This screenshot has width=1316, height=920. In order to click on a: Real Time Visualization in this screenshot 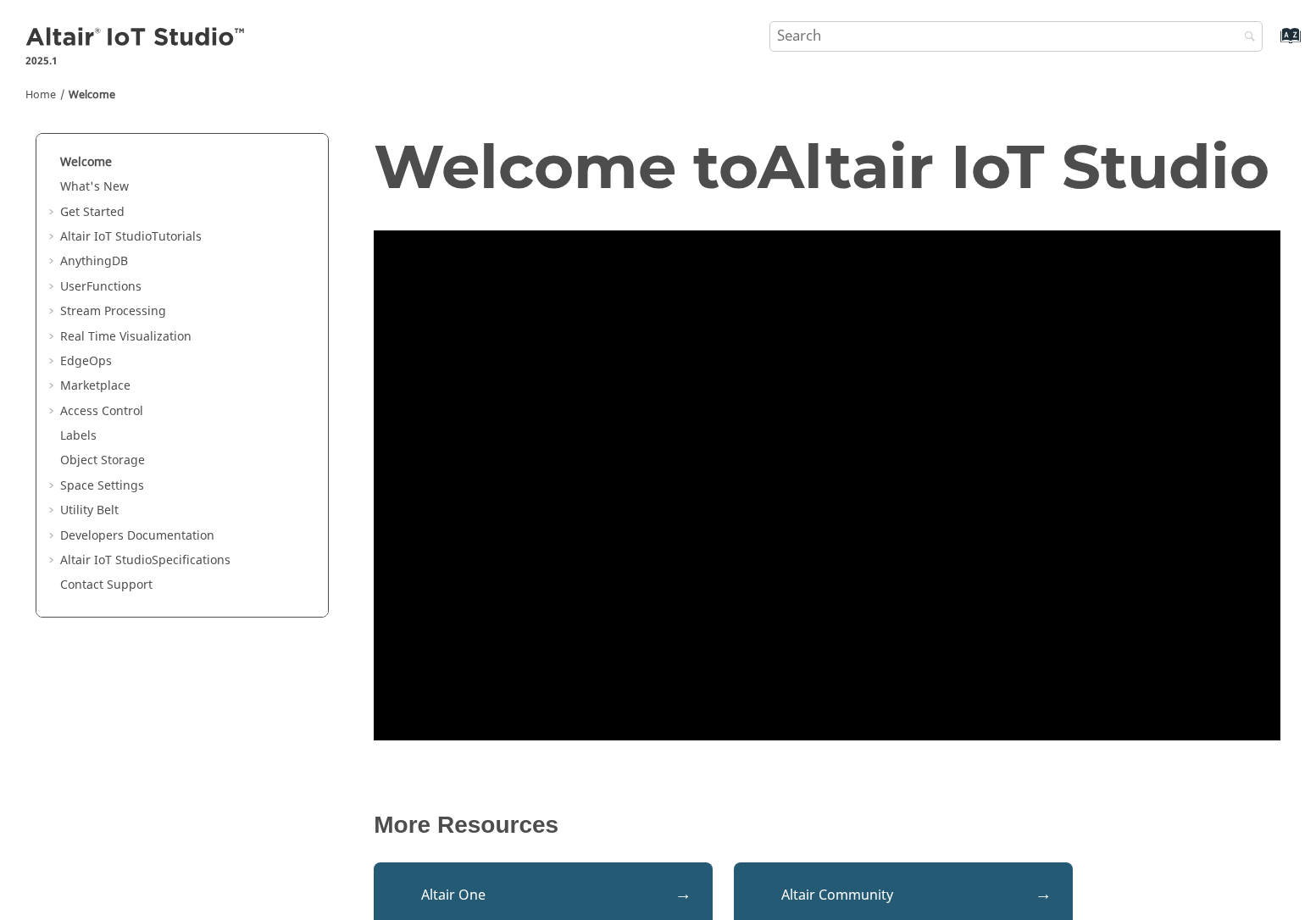, I will do `click(125, 336)`.